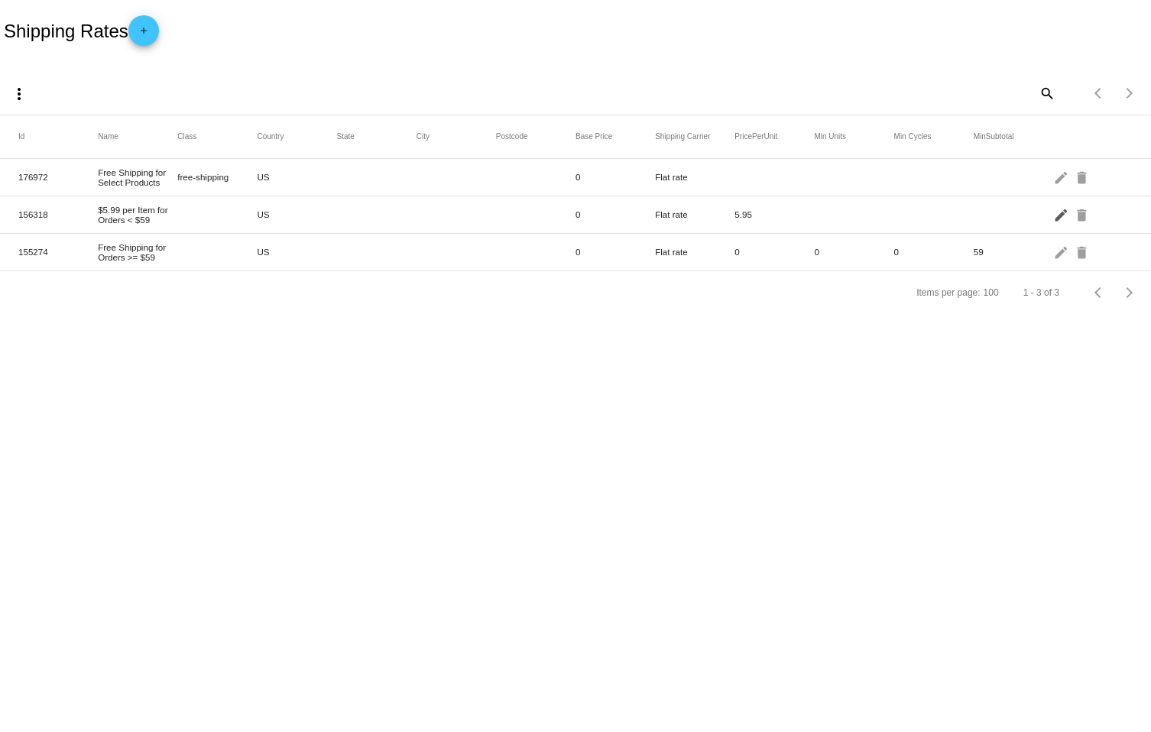 The image size is (1151, 732). I want to click on mat-cell: Free Shipping for Select Products, so click(138, 177).